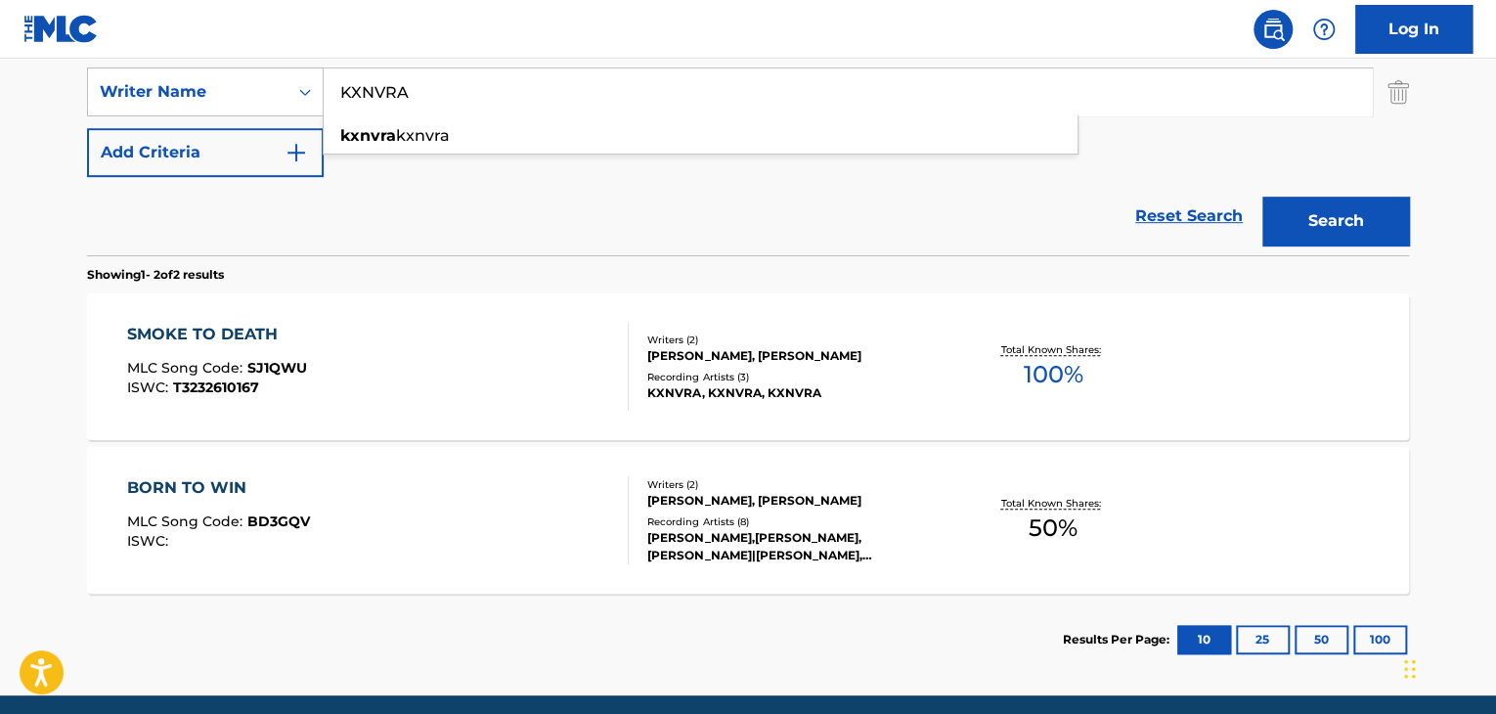 The width and height of the screenshot is (1496, 714). Describe the element at coordinates (1052, 374) in the screenshot. I see `span: 100 %` at that location.